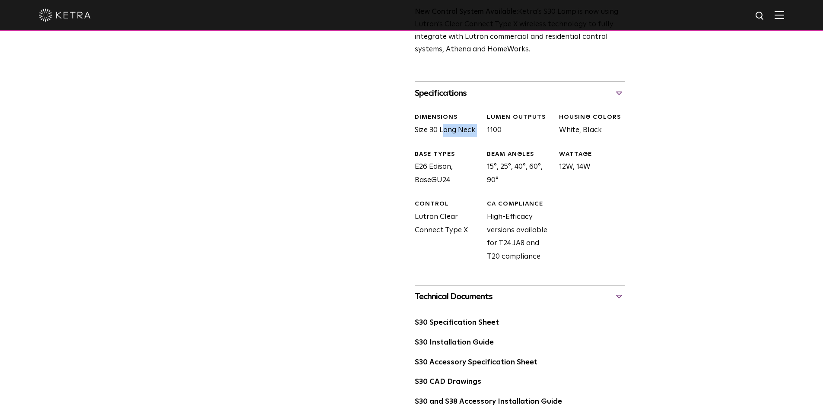  Describe the element at coordinates (589, 125) in the screenshot. I see `div: White, Black` at that location.